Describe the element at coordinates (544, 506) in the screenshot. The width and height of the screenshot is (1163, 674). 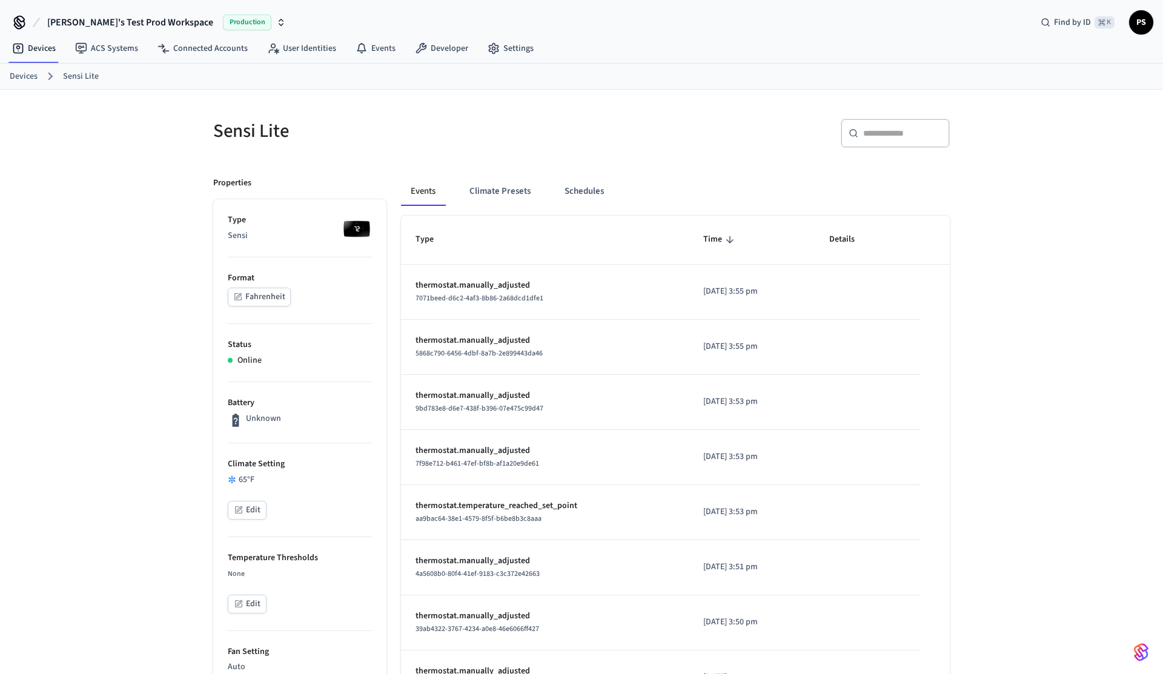
I see `p: thermostat.temperature_reached_set_point` at that location.